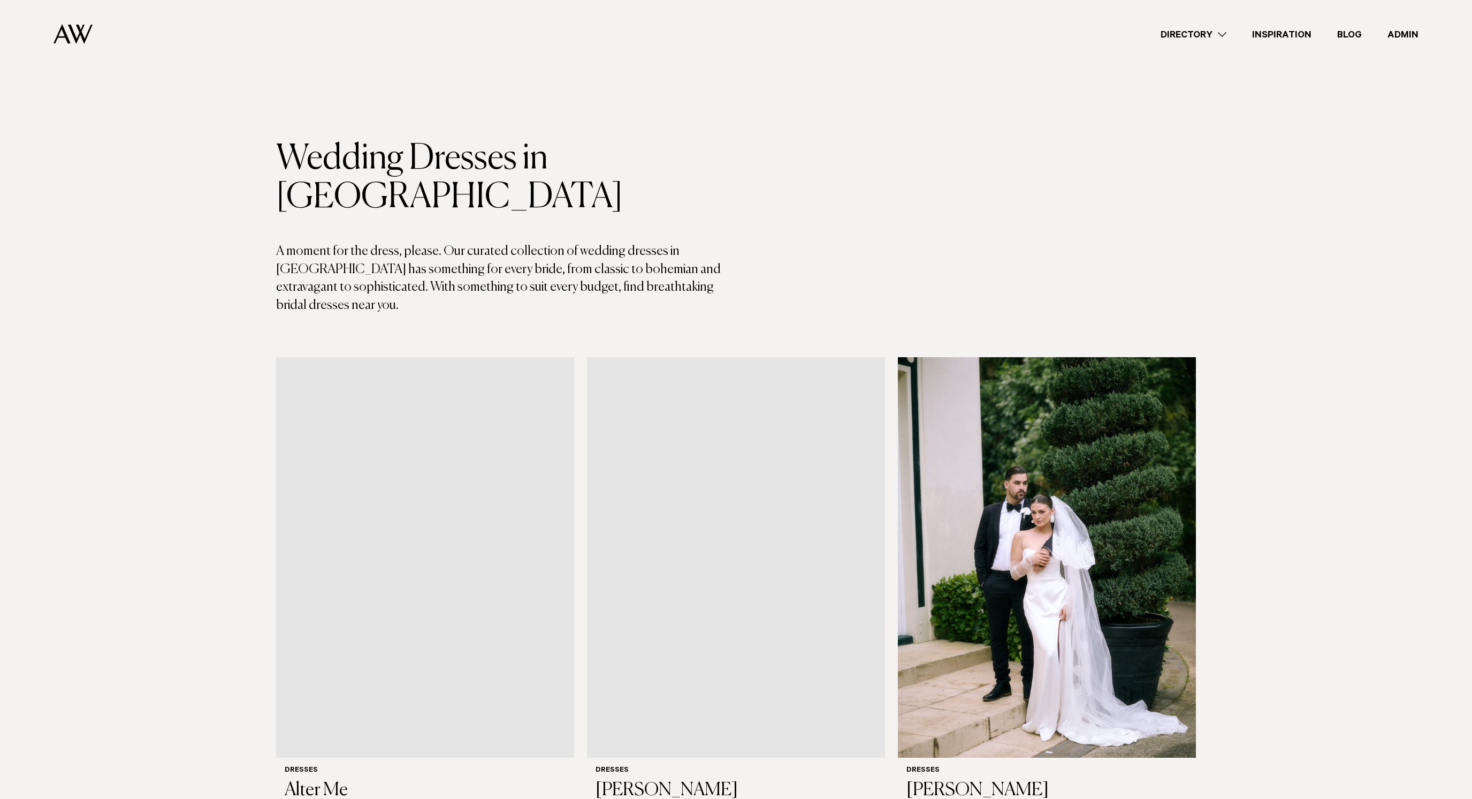 The image size is (1472, 799). What do you see at coordinates (1047, 557) in the screenshot?
I see `img: Auckland Weddings Dresses | Trish Peng` at bounding box center [1047, 557].